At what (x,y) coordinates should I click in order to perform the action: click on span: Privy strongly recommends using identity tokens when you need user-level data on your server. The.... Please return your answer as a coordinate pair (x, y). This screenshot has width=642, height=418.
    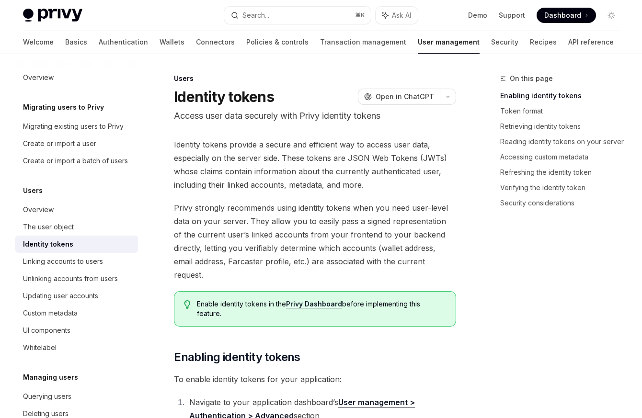
    Looking at the image, I should click on (315, 241).